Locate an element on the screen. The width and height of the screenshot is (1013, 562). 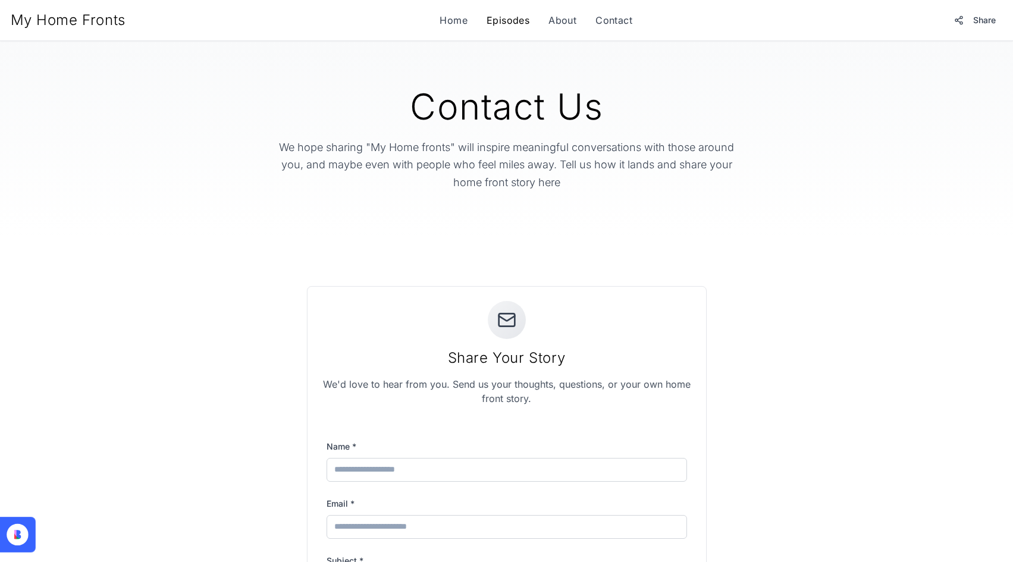
button: Share is located at coordinates (975, 20).